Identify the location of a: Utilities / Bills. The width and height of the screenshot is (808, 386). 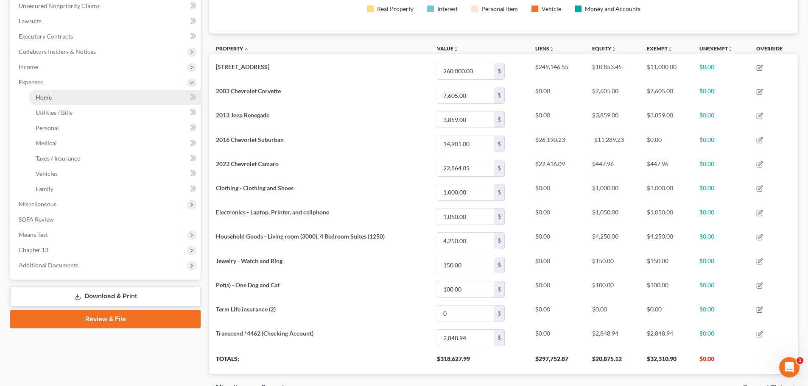
(115, 113).